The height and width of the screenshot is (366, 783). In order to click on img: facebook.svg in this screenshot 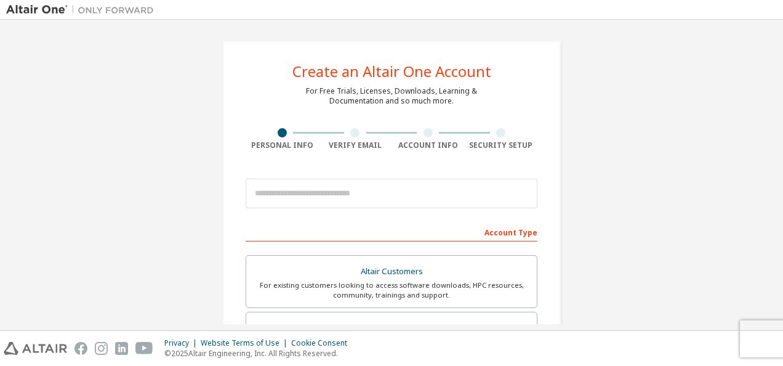, I will do `click(81, 348)`.